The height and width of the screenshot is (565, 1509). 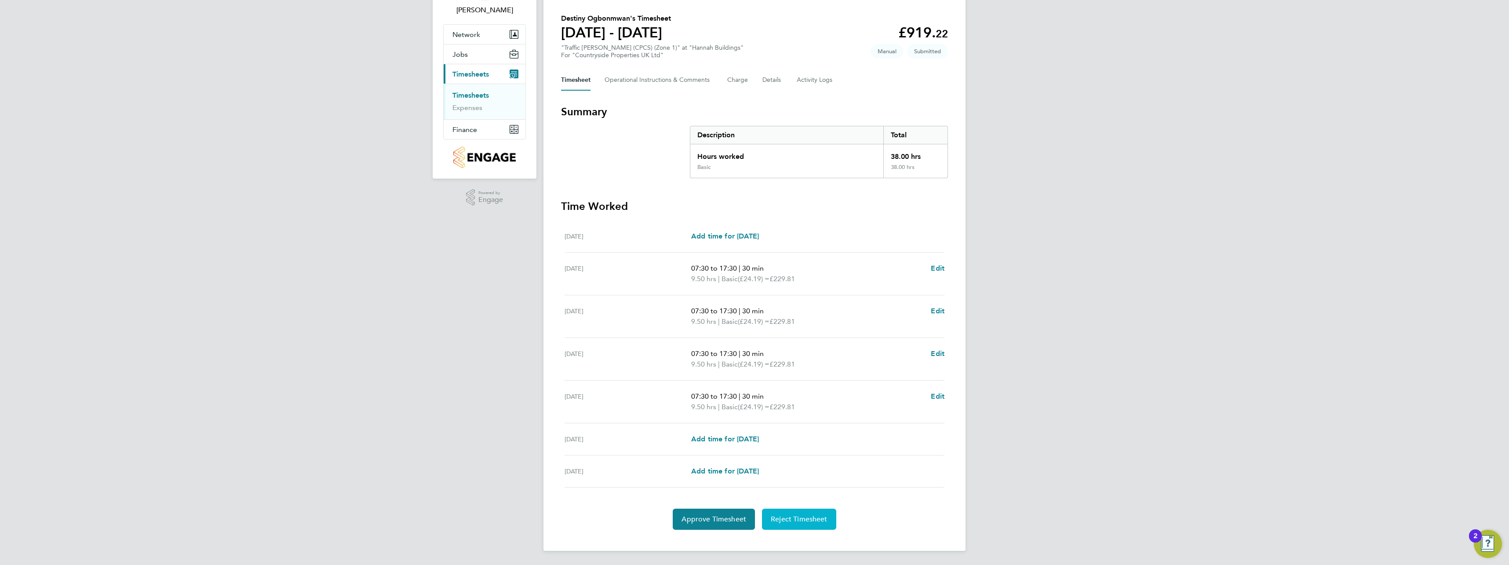 What do you see at coordinates (755, 206) in the screenshot?
I see `h3: Time Worked` at bounding box center [755, 206].